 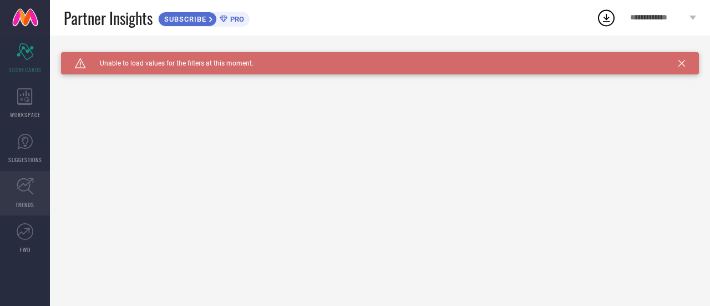 What do you see at coordinates (108, 18) in the screenshot?
I see `span: Partner Insights` at bounding box center [108, 18].